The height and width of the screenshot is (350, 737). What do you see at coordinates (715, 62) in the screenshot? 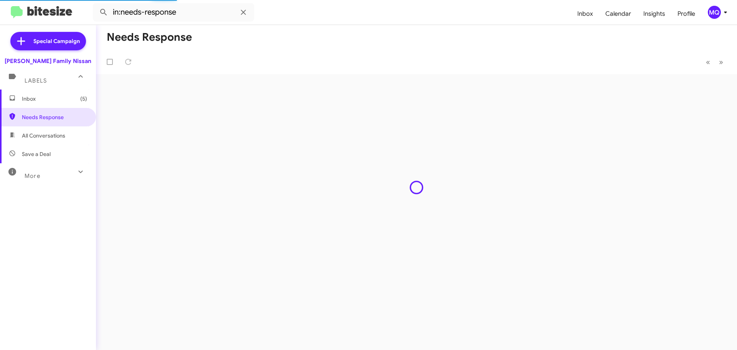
I see `nav: Page navigation example` at bounding box center [715, 62].